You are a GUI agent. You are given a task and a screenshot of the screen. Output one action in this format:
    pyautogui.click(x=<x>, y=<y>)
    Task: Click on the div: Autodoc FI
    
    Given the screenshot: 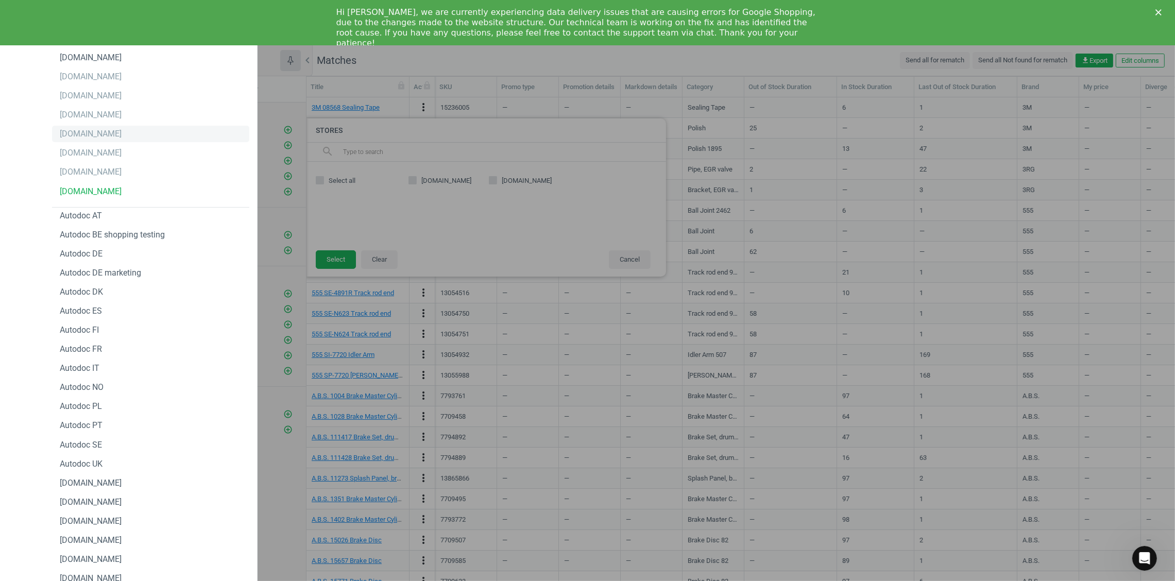 What is the action you would take?
    pyautogui.click(x=79, y=330)
    